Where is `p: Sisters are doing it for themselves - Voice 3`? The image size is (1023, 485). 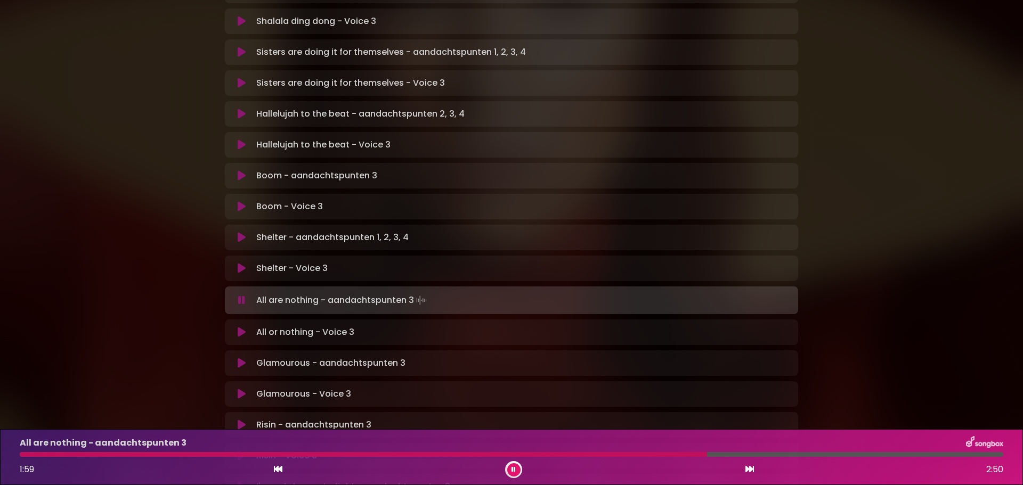 p: Sisters are doing it for themselves - Voice 3 is located at coordinates (351, 83).